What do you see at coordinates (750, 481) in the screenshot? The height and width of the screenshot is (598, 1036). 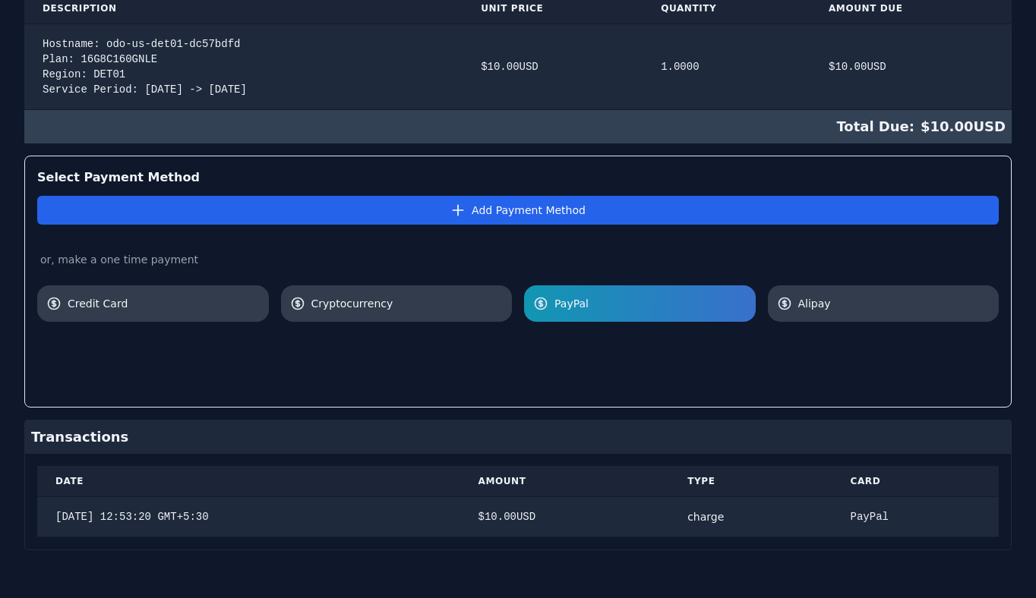 I see `th: Type` at bounding box center [750, 481].